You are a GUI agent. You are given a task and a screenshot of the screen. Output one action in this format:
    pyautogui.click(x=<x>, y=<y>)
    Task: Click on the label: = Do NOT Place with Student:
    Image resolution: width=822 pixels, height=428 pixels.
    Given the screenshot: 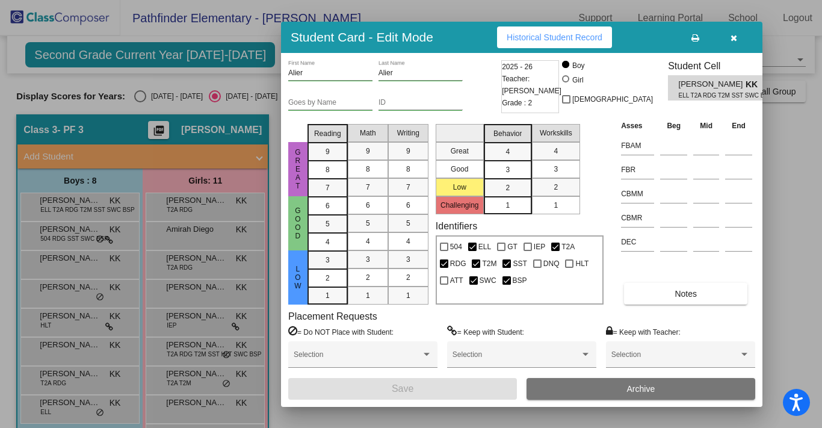 What is the action you would take?
    pyautogui.click(x=341, y=332)
    